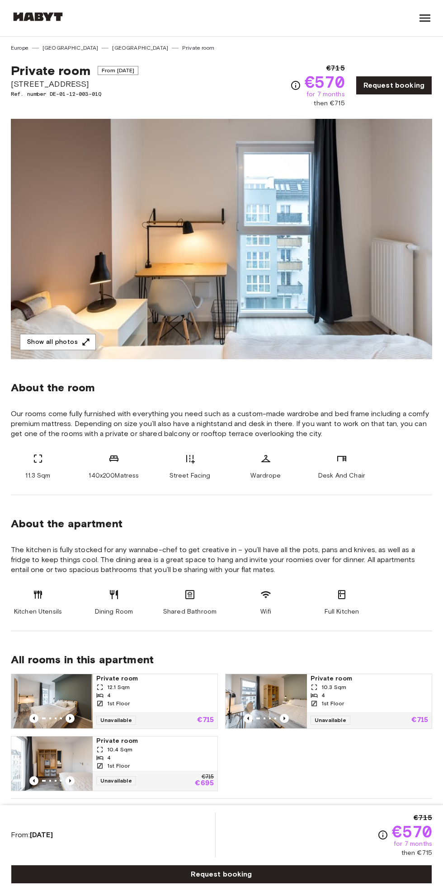  I want to click on img: Marketing picture of unit DE-01-12-003-04Q, so click(52, 702).